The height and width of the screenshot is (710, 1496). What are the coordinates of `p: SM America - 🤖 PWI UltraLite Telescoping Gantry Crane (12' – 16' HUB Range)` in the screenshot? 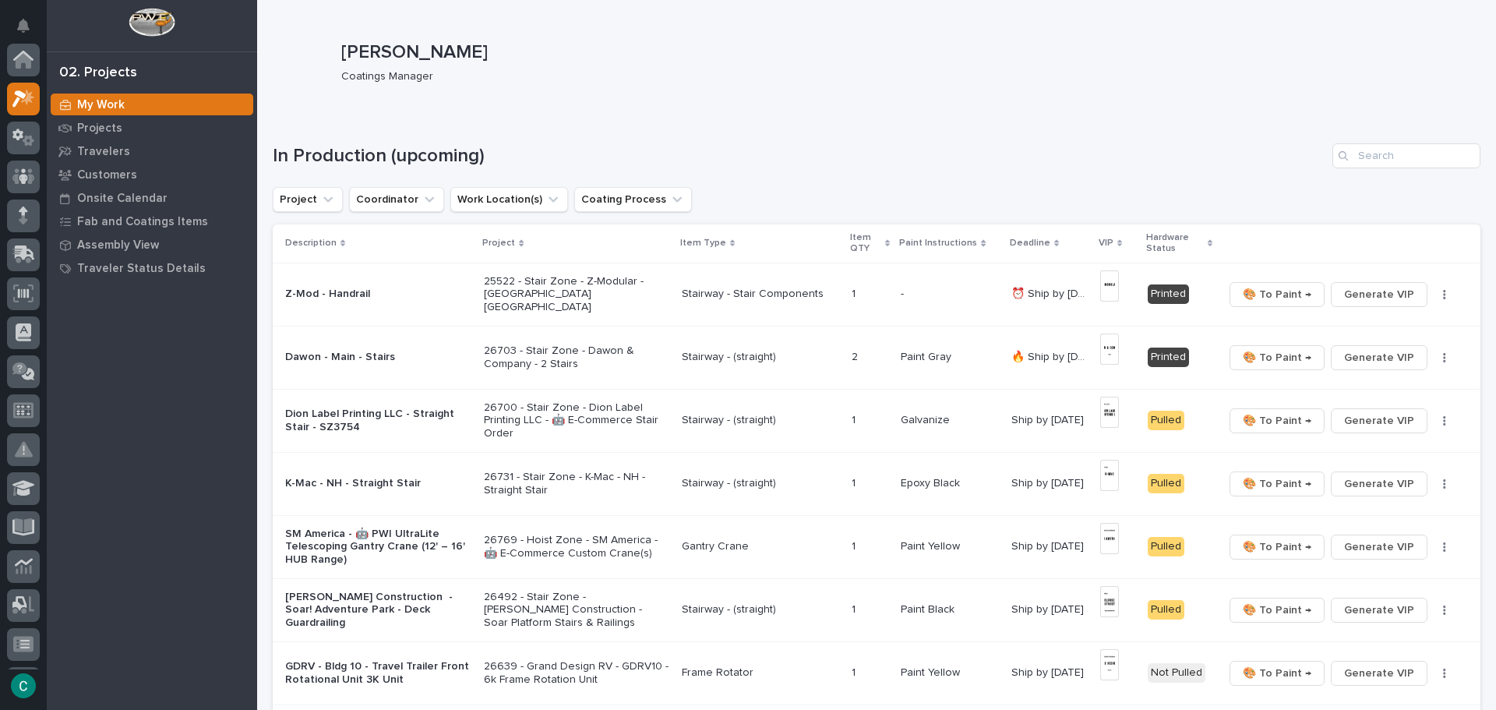 It's located at (378, 547).